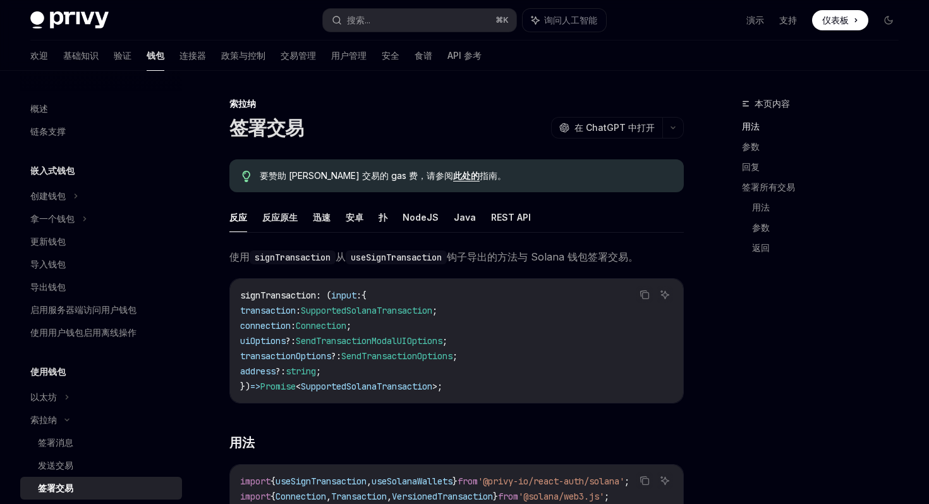  Describe the element at coordinates (155, 56) in the screenshot. I see `a: 钱包` at that location.